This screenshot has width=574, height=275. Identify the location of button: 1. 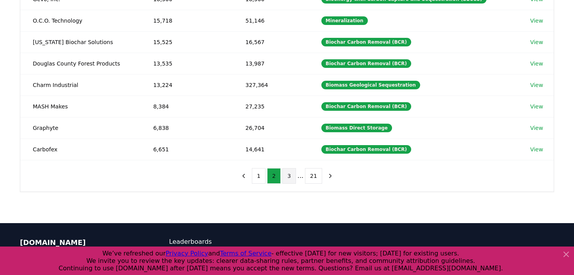
(258, 176).